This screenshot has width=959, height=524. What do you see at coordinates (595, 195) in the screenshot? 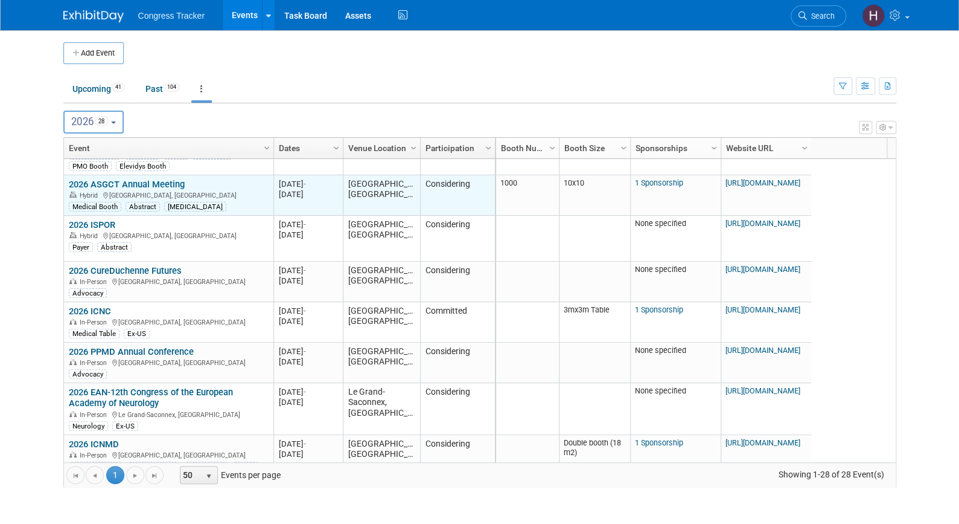
I see `td: 10x10` at bounding box center [595, 195].